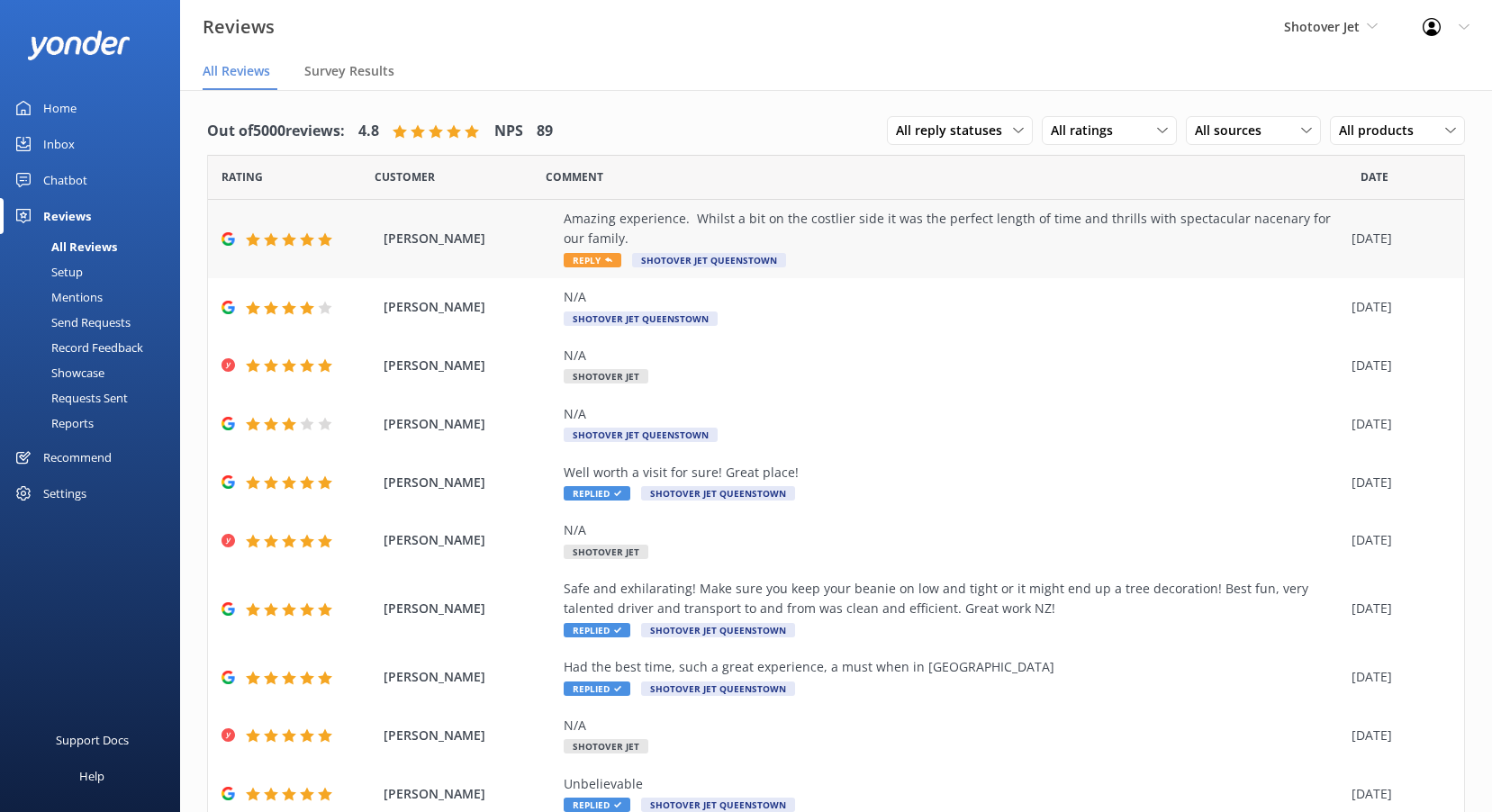  What do you see at coordinates (95, 272) in the screenshot?
I see `a: Setup` at bounding box center [95, 272].